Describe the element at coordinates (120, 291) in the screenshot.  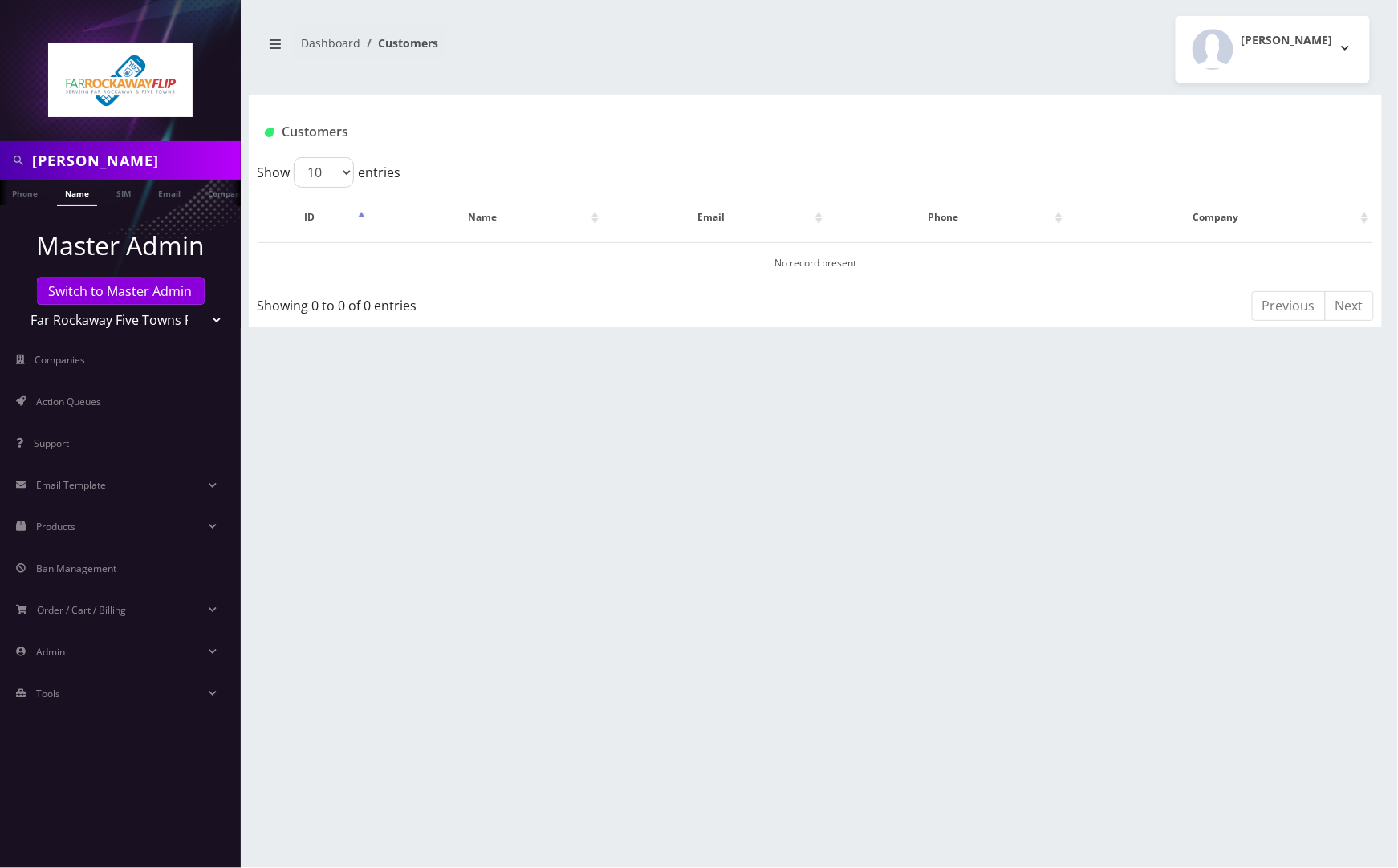
I see `button: Switch to Master Admin` at that location.